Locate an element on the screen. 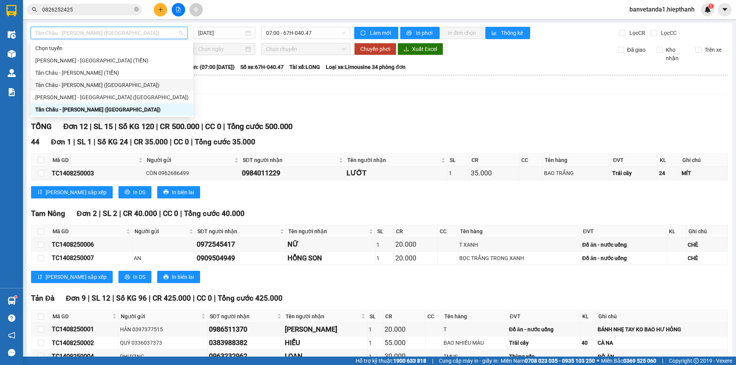 The width and height of the screenshot is (736, 365). span: sort-ascending is located at coordinates (40, 277).